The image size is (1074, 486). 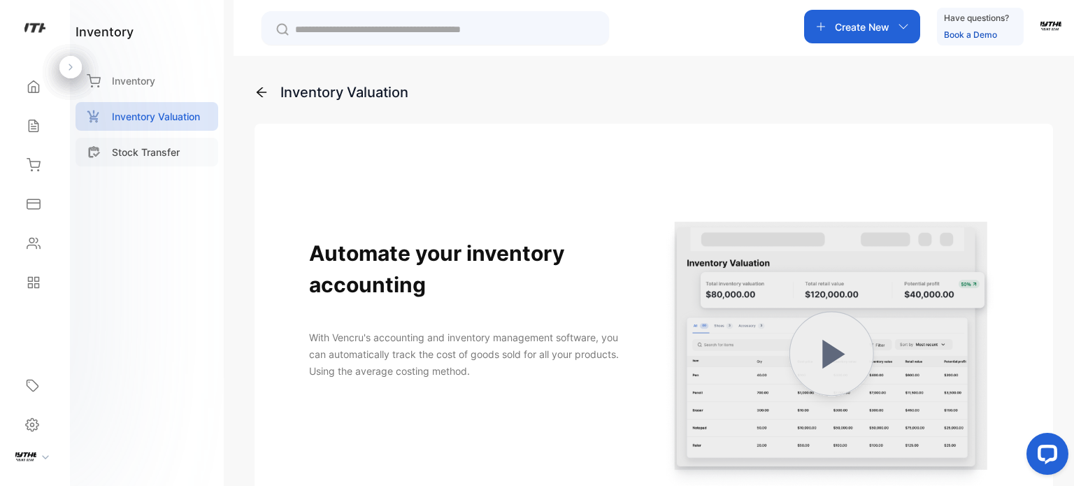 What do you see at coordinates (464, 354) in the screenshot?
I see `span: With Vencru's accounting and inventory management software, you can automatically track the cost ...` at bounding box center [464, 354].